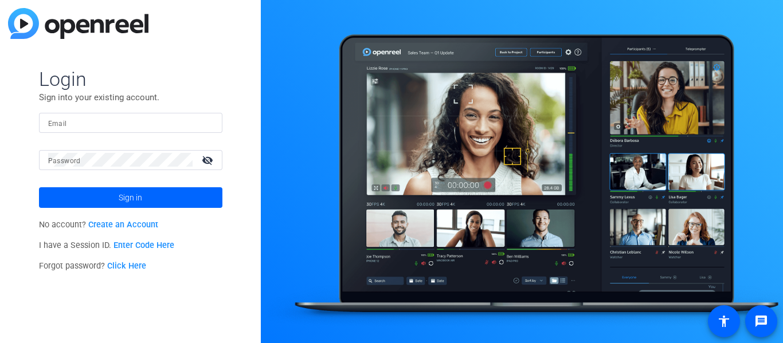  What do you see at coordinates (78, 23) in the screenshot?
I see `img: blue-gradient.svg` at bounding box center [78, 23].